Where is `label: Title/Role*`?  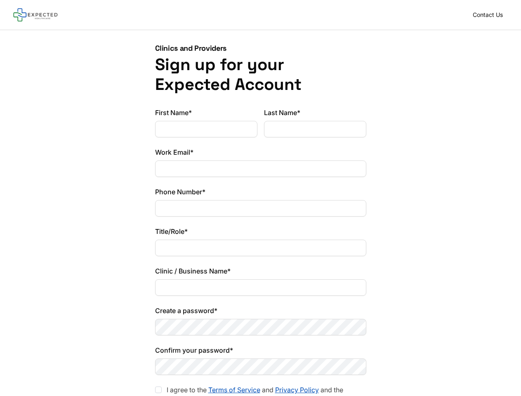
label: Title/Role* is located at coordinates (261, 232).